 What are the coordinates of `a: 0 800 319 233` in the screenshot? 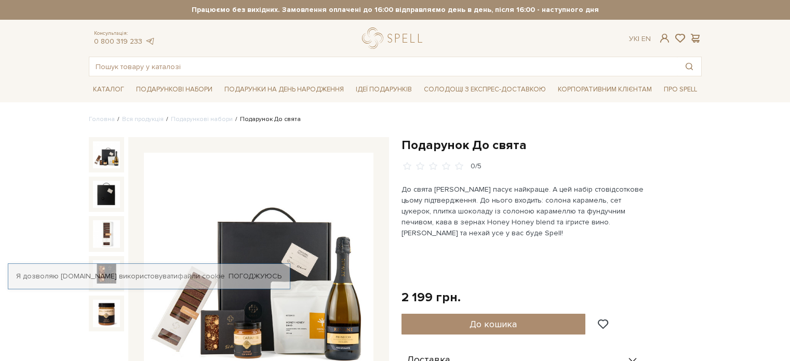 It's located at (118, 41).